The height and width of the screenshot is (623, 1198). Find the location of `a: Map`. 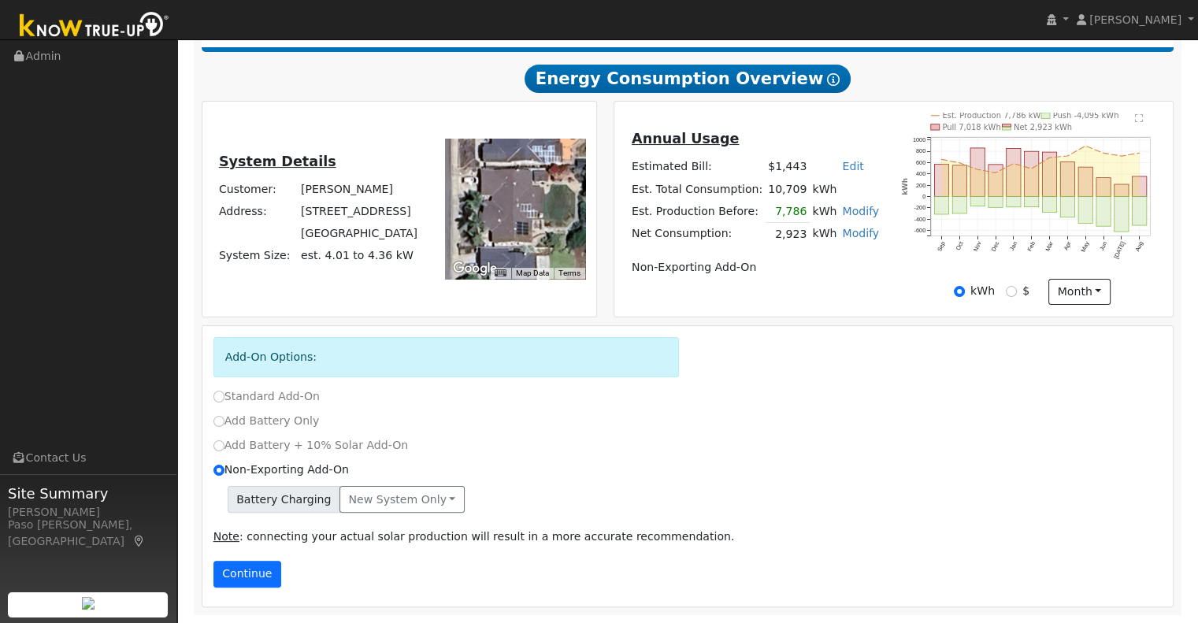

a: Map is located at coordinates (139, 541).